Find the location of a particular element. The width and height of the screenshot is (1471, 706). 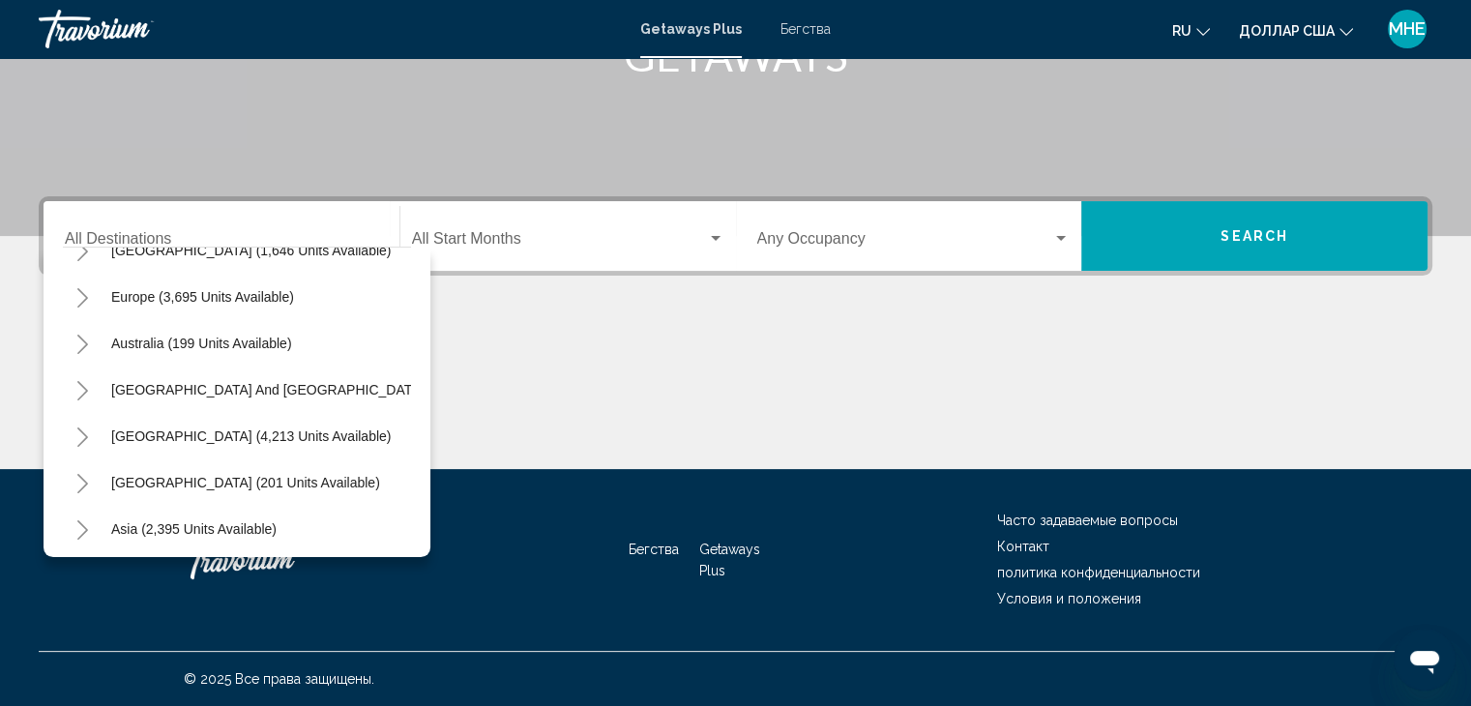

button: Search is located at coordinates (1255, 236).